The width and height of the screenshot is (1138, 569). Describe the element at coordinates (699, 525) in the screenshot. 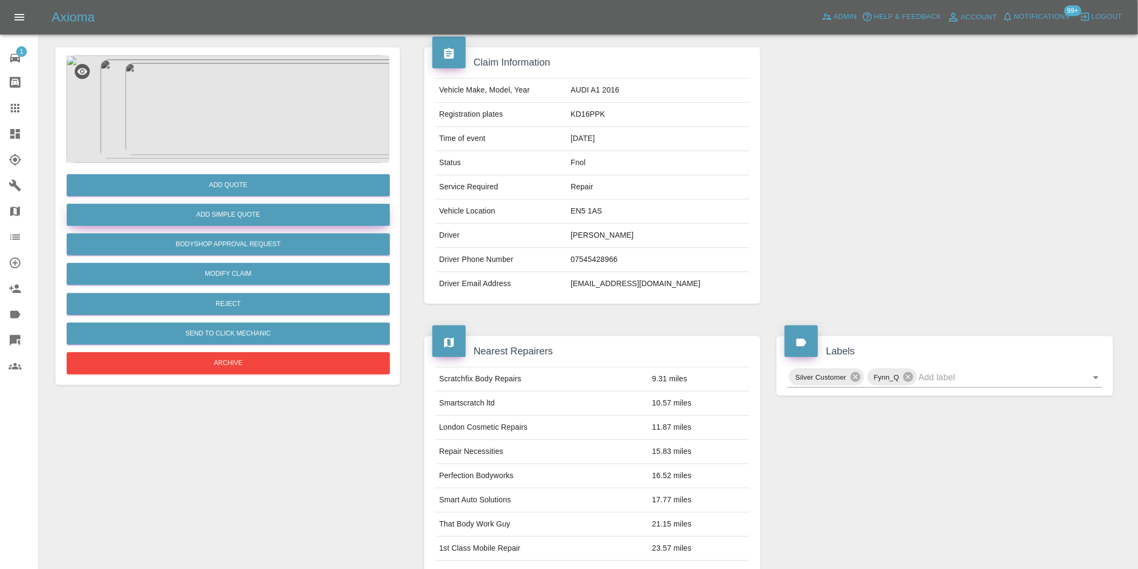

I see `td: 21.15 miles` at that location.